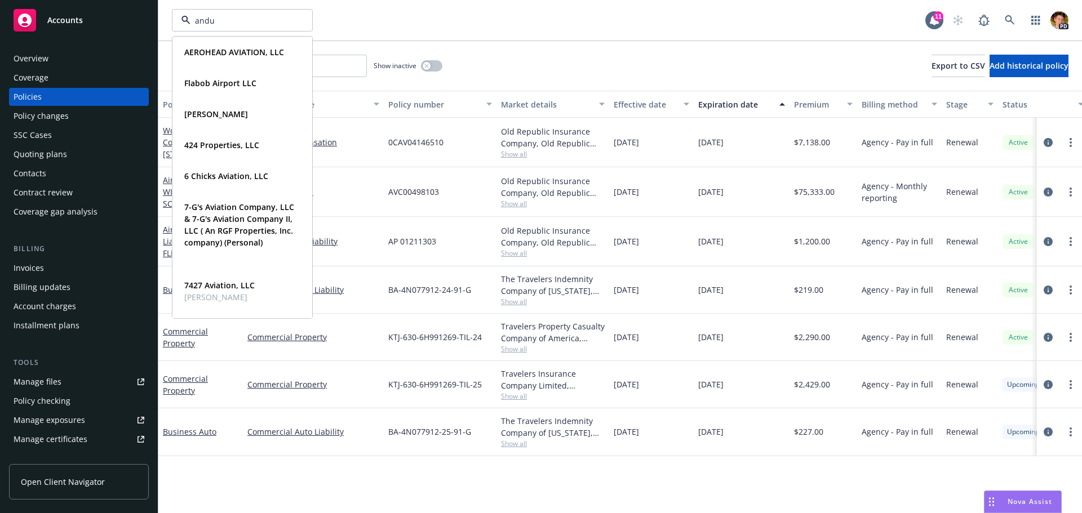  Describe the element at coordinates (79, 287) in the screenshot. I see `a: Billing updates` at that location.